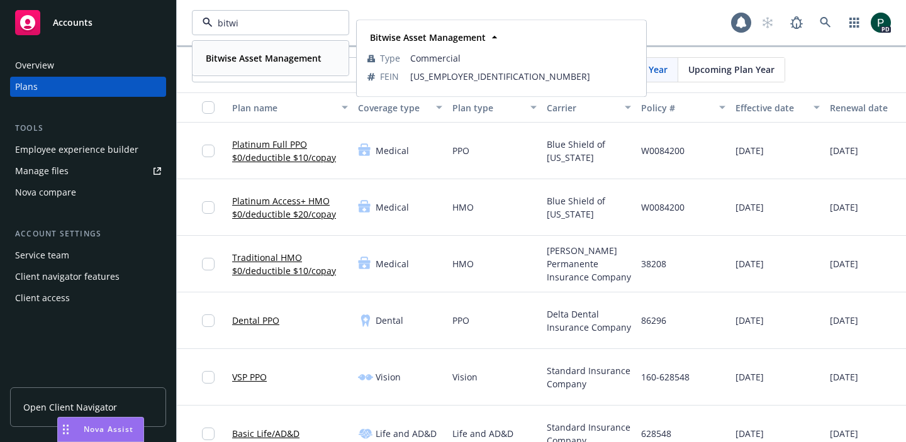 This screenshot has height=442, width=906. What do you see at coordinates (42, 298) in the screenshot?
I see `div: Client access` at bounding box center [42, 298].